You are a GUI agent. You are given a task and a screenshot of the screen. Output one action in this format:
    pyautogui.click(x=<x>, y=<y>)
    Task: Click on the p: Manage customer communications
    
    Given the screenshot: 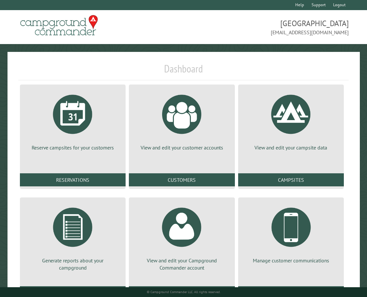 What is the action you would take?
    pyautogui.click(x=291, y=260)
    